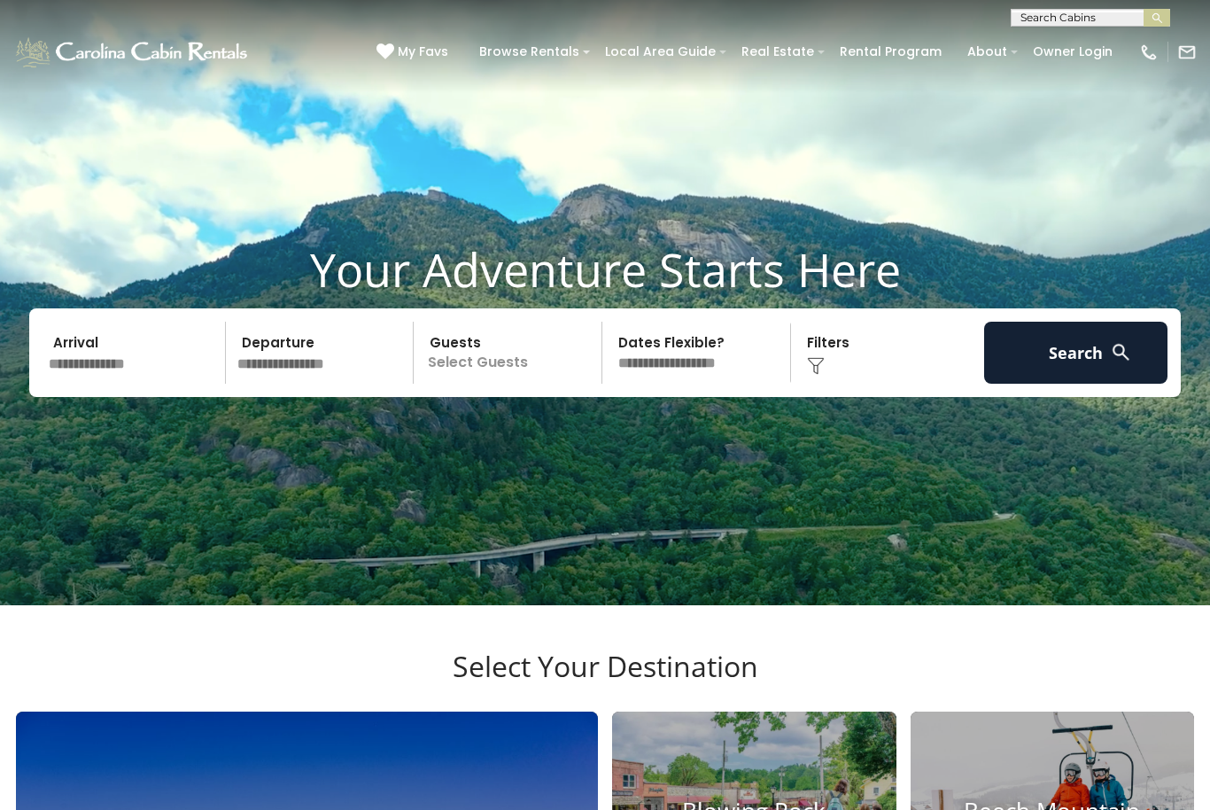 The height and width of the screenshot is (810, 1210). I want to click on a: Real Estate, so click(778, 51).